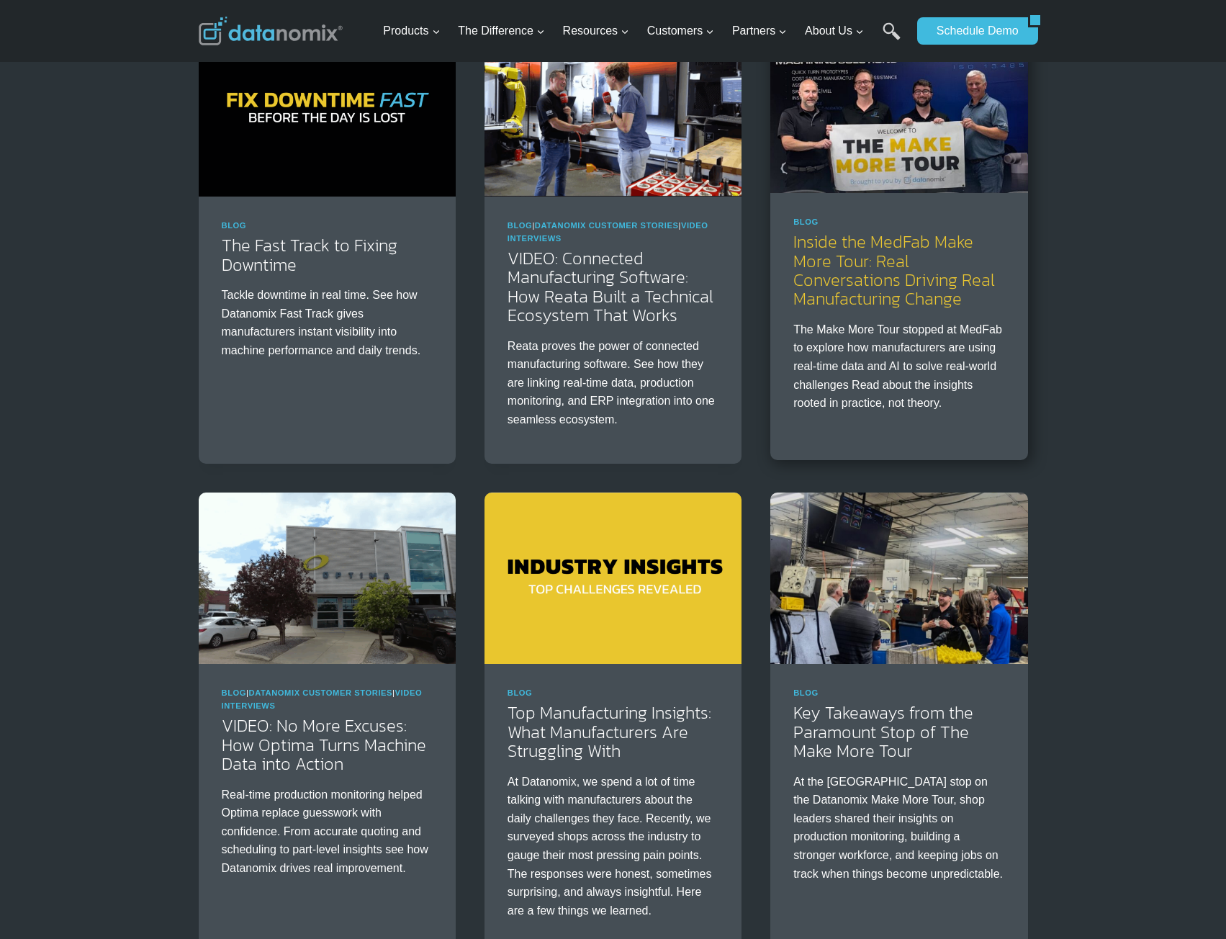 The width and height of the screenshot is (1226, 939). I want to click on span: Products, so click(411, 31).